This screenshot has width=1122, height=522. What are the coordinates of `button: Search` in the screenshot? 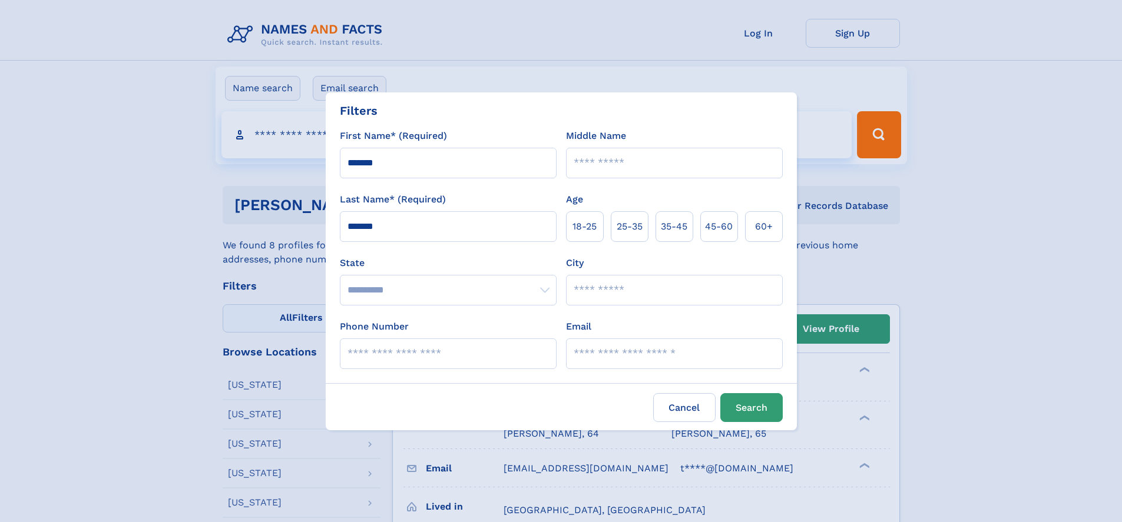 It's located at (751, 407).